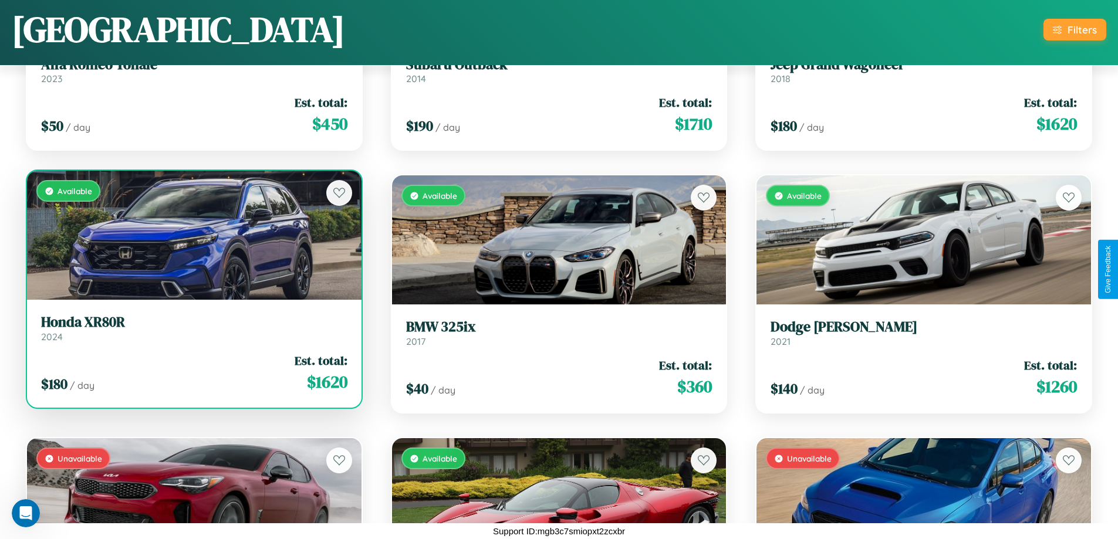 The height and width of the screenshot is (539, 1118). What do you see at coordinates (694, 387) in the screenshot?
I see `span: $ 360` at bounding box center [694, 387].